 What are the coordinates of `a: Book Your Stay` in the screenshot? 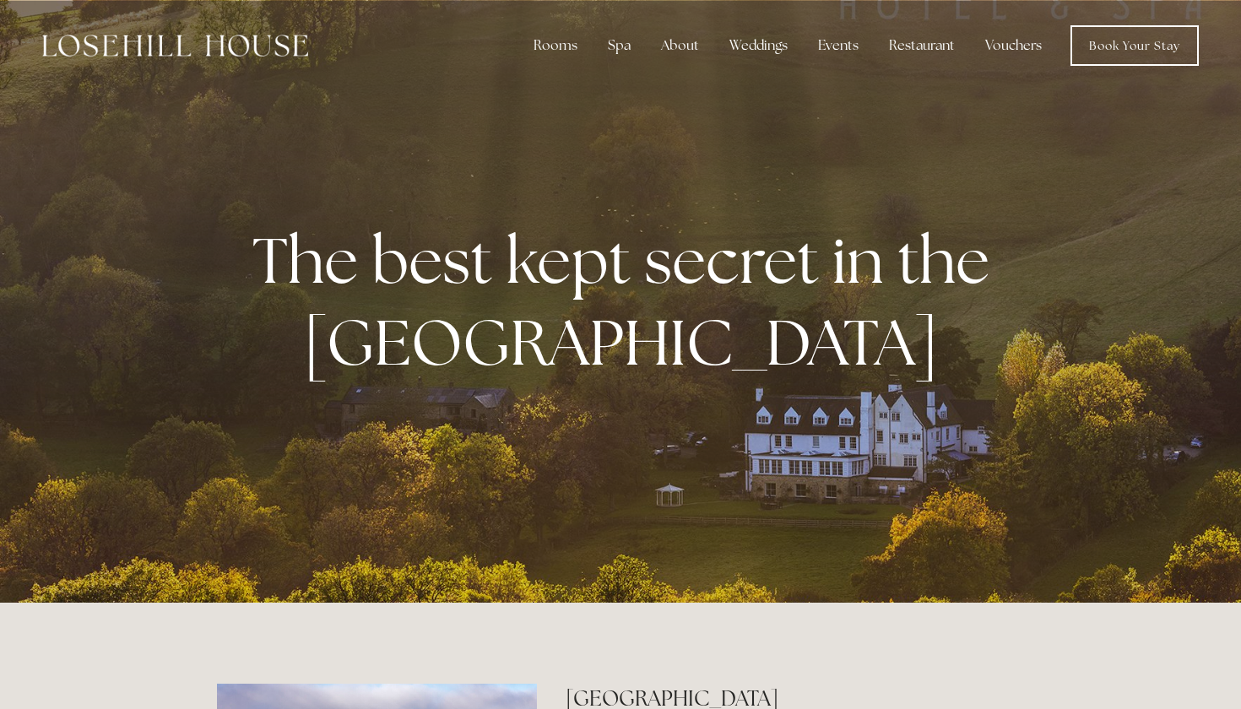 It's located at (1135, 46).